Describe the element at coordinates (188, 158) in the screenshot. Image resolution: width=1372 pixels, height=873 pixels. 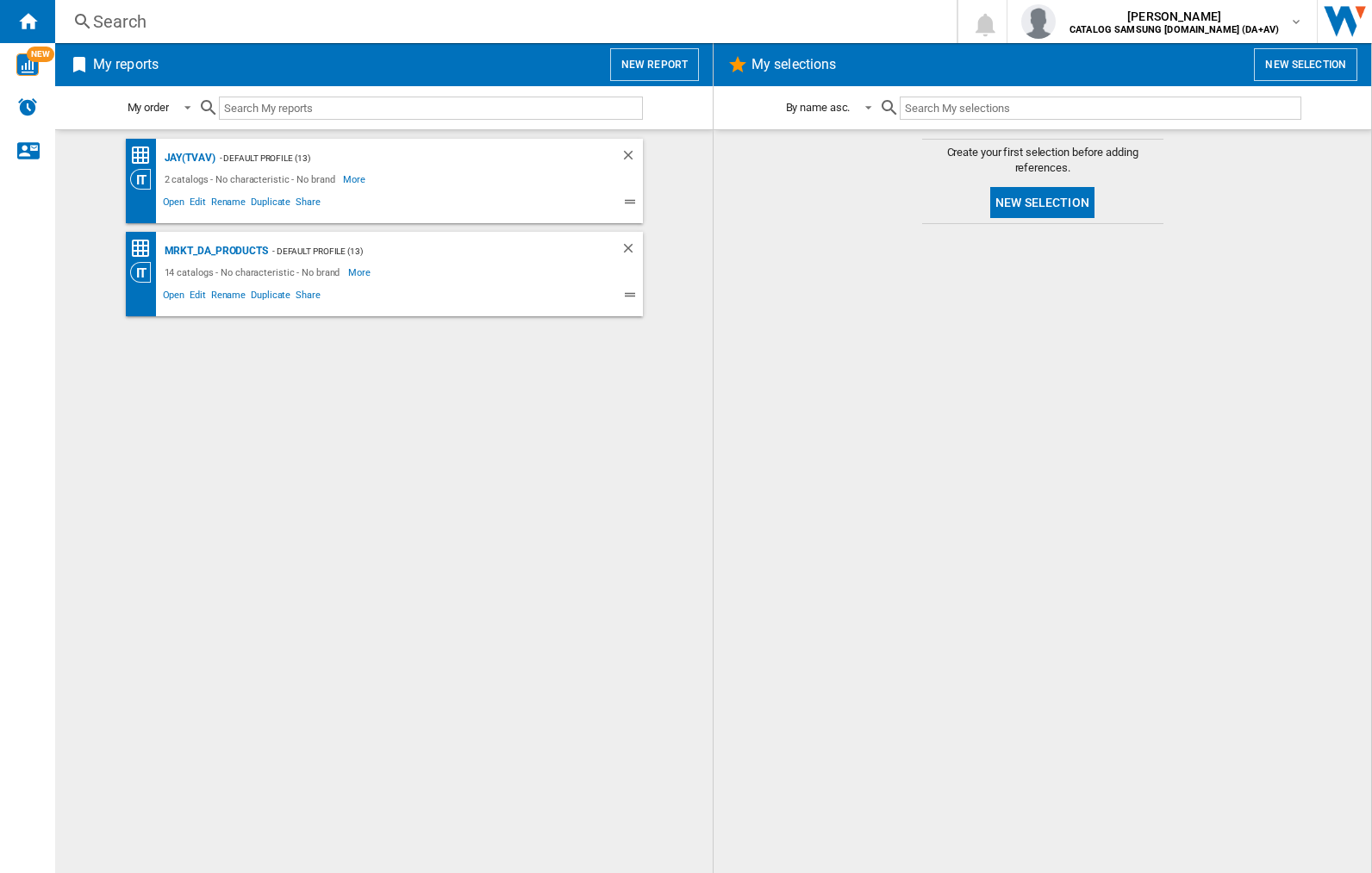
I see `div: JAY(TVAV)` at that location.